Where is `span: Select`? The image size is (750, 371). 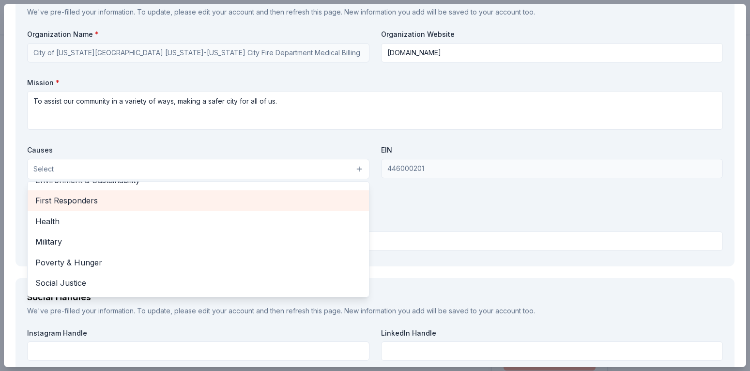 span: Select is located at coordinates (44, 169).